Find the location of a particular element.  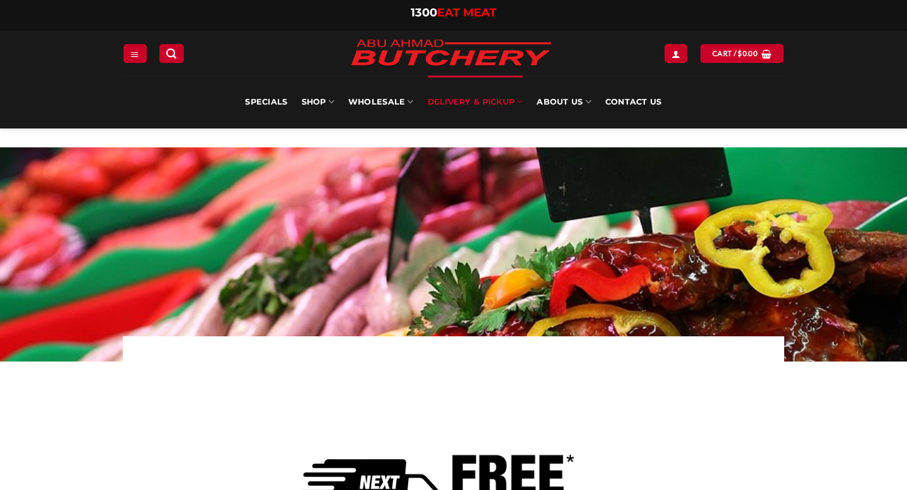

a: About Us is located at coordinates (564, 102).